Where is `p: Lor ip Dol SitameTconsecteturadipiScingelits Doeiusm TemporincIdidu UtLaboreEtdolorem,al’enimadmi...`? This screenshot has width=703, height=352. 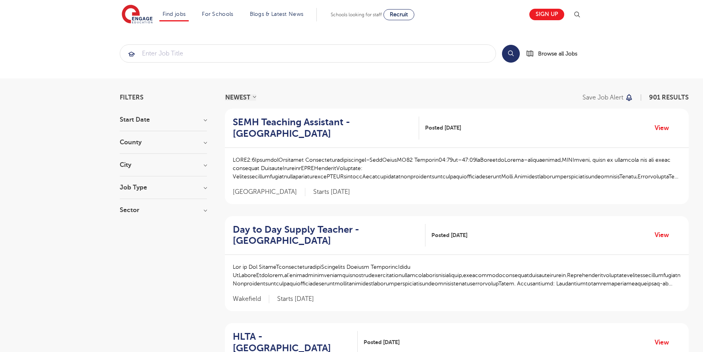
p: Lor ip Dol SitameTconsecteturadipiScingelits Doeiusm TemporincIdidu UtLaboreEtdolorem,al’enimadmi... is located at coordinates (457, 275).